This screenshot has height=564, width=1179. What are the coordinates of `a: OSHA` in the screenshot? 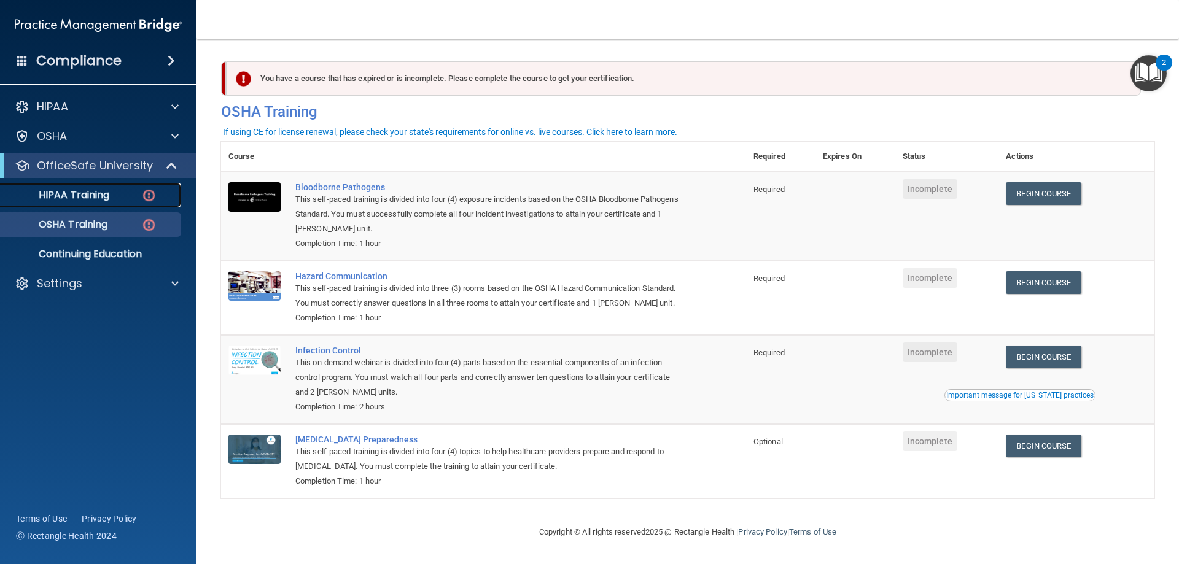 It's located at (96, 136).